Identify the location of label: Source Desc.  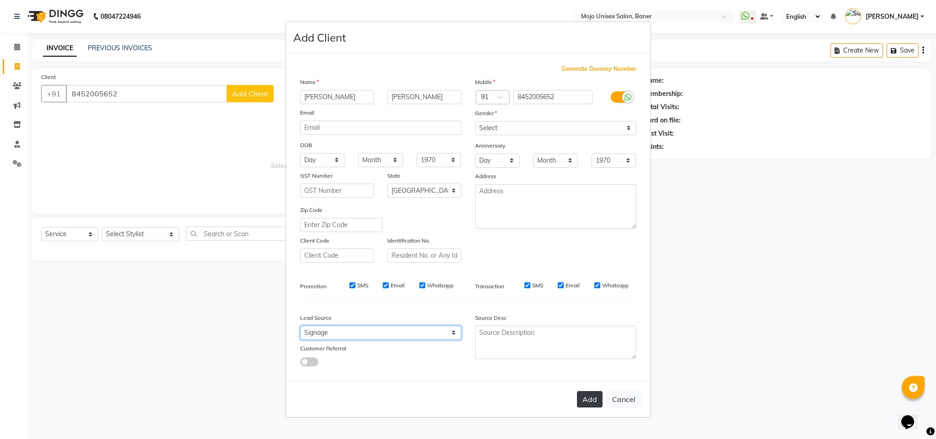
(490, 318).